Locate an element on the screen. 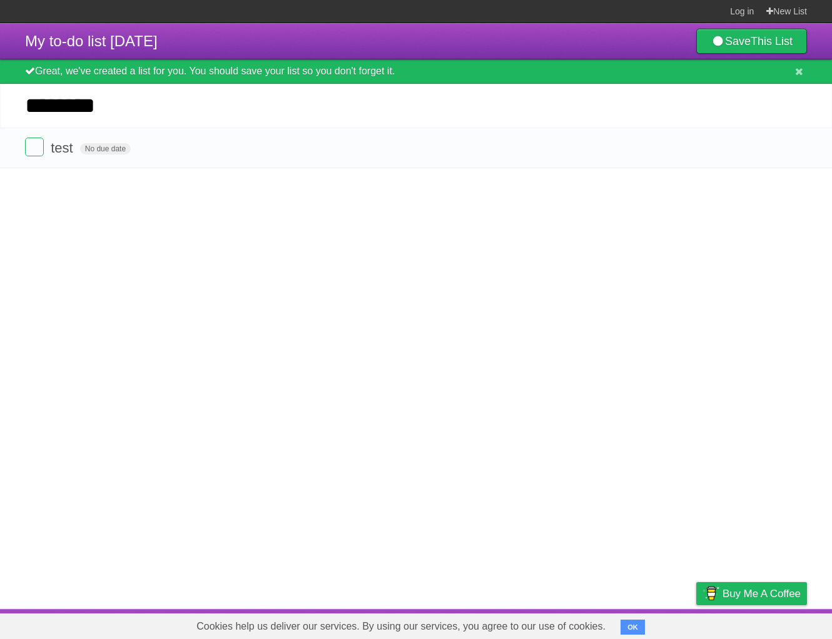 This screenshot has width=832, height=639. b: This List is located at coordinates (771, 41).